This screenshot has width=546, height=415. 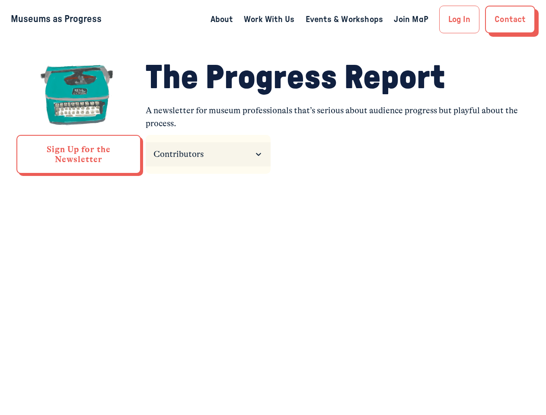 I want to click on a: About, so click(x=222, y=19).